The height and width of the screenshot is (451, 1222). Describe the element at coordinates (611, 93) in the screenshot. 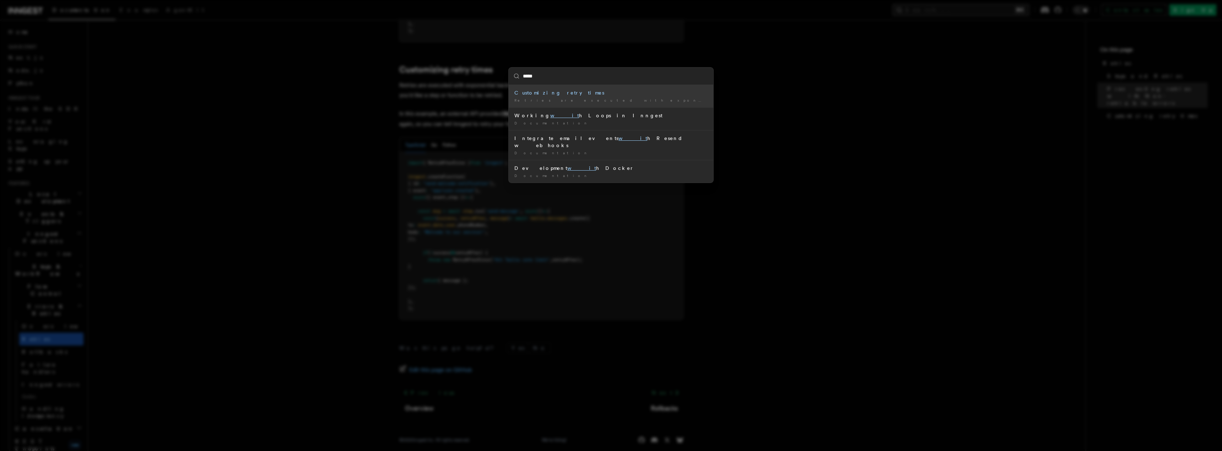

I see `div: Customizing retry times` at that location.